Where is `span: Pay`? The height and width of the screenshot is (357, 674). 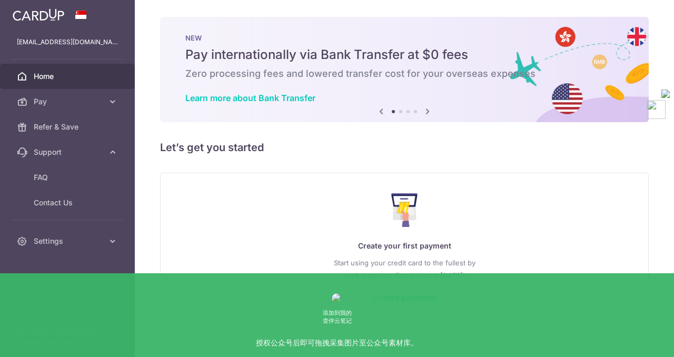
span: Pay is located at coordinates (68, 102).